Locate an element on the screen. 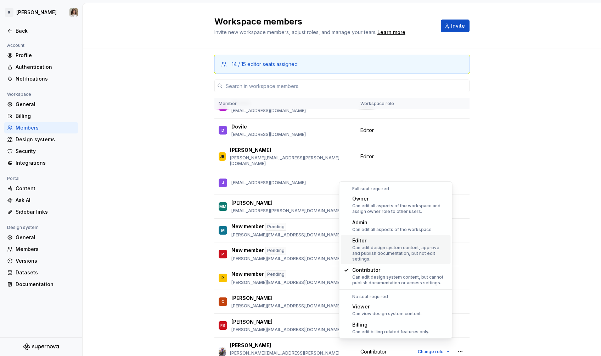 This screenshot has width=601, height=356. span: Change role is located at coordinates (431, 351).